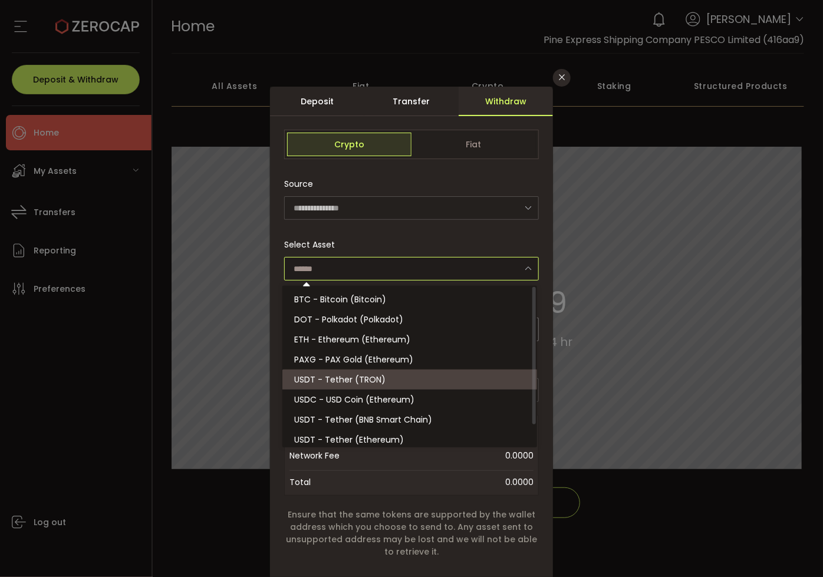 This screenshot has width=823, height=577. I want to click on div: Transfer, so click(411, 101).